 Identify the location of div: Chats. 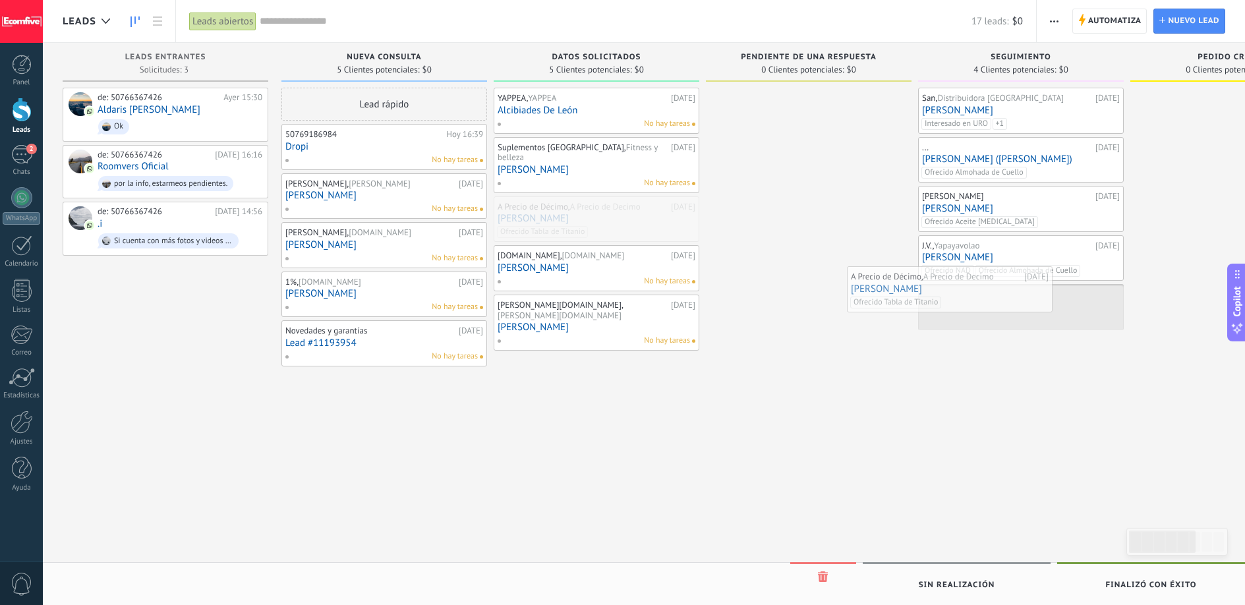
(22, 172).